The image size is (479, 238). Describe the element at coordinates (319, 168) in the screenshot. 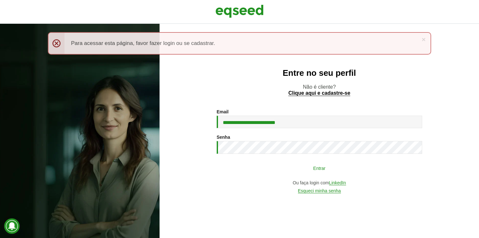

I see `button: Entrar` at that location.